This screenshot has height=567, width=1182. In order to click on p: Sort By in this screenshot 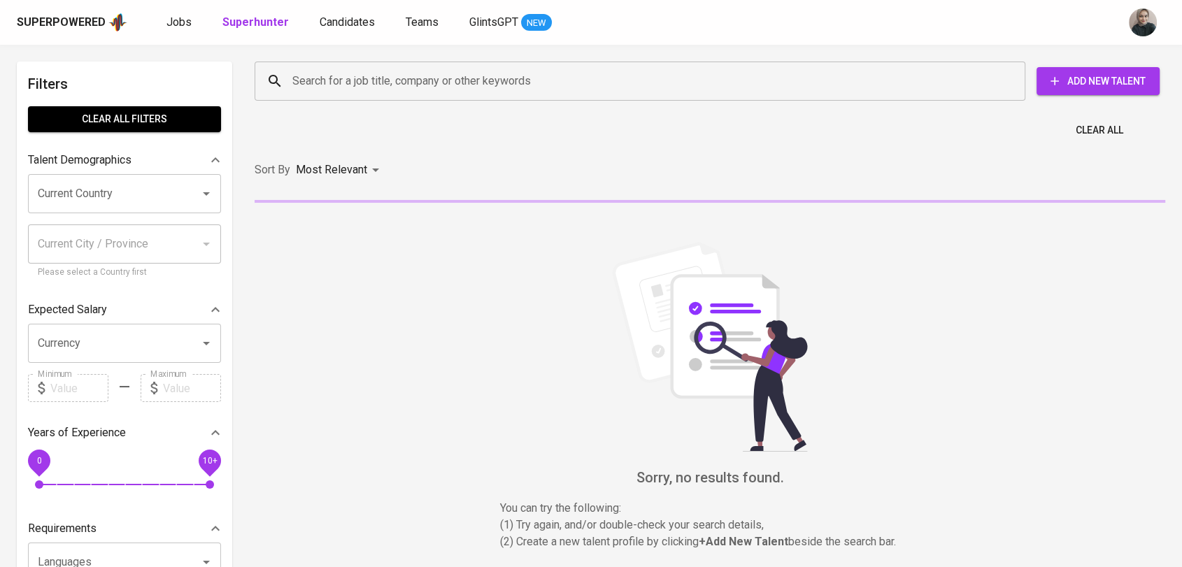, I will do `click(272, 170)`.